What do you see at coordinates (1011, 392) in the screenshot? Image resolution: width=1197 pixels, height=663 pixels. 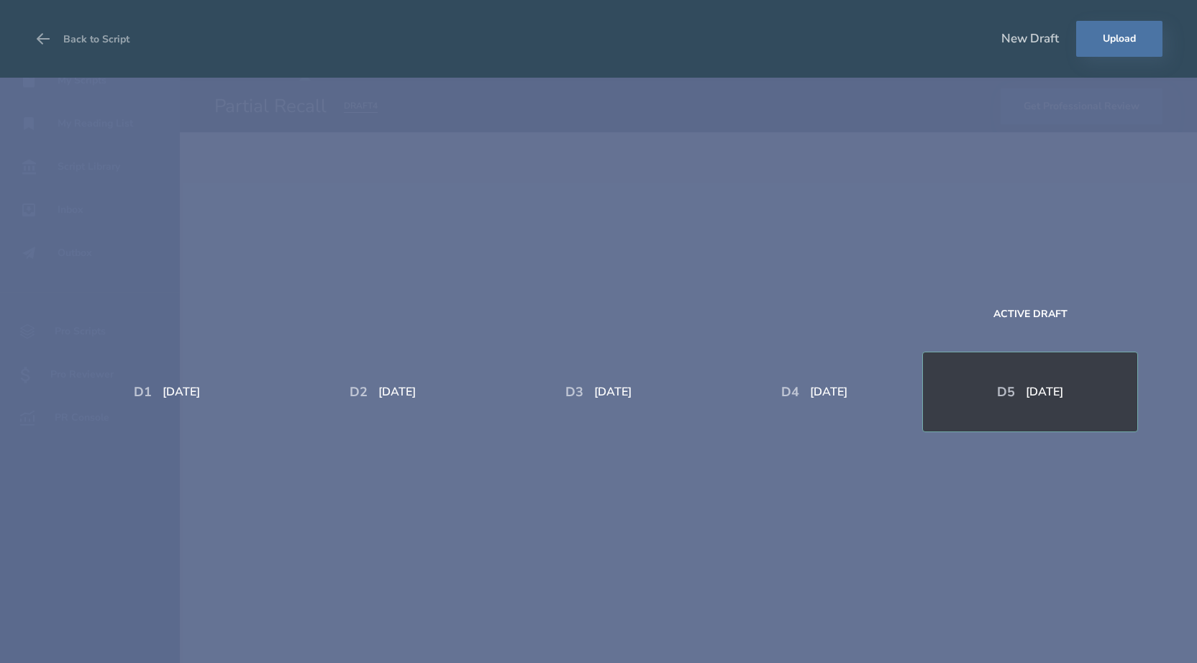 I see `div: D 5` at bounding box center [1011, 392].